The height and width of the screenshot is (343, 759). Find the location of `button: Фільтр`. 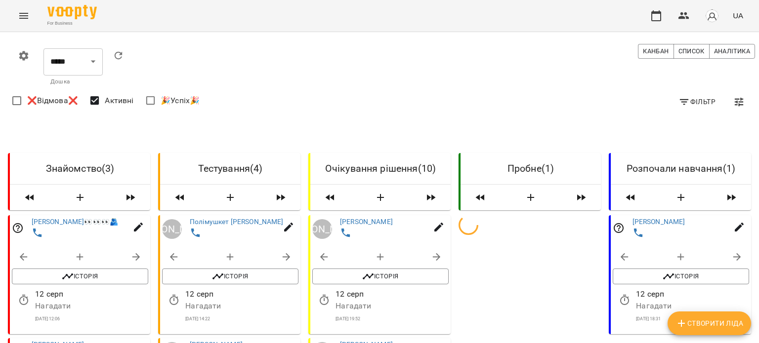

button: Фільтр is located at coordinates (697, 102).